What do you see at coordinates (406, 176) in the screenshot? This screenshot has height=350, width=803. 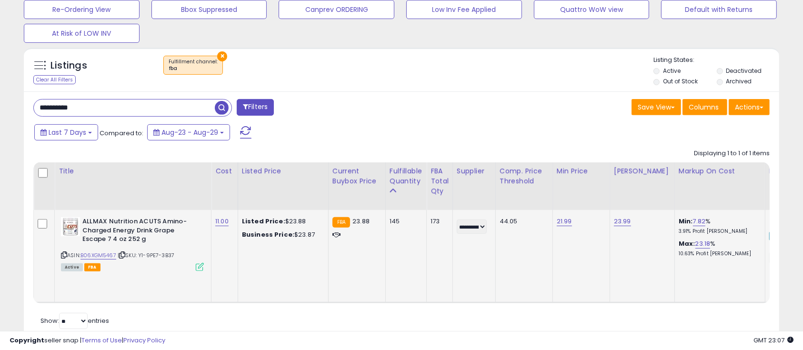 I see `div: Fulfillable Quantity` at bounding box center [406, 176].